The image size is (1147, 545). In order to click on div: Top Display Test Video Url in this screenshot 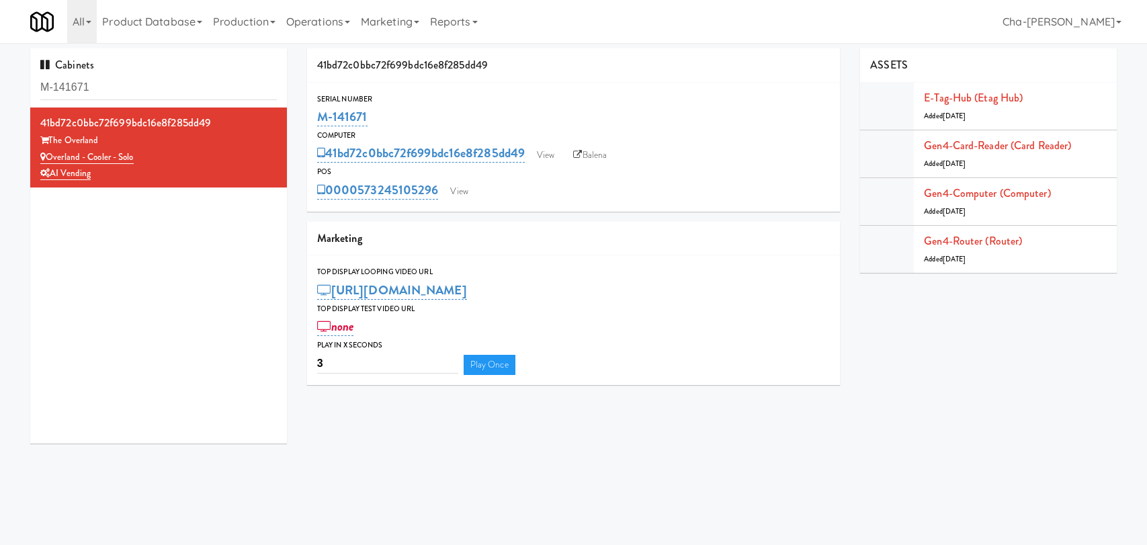, I will do `click(574, 309)`.